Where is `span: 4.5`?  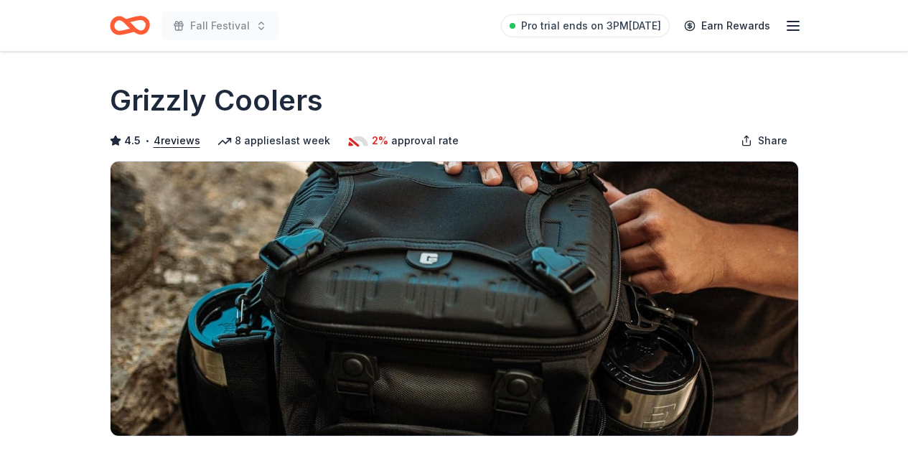 span: 4.5 is located at coordinates (132, 141).